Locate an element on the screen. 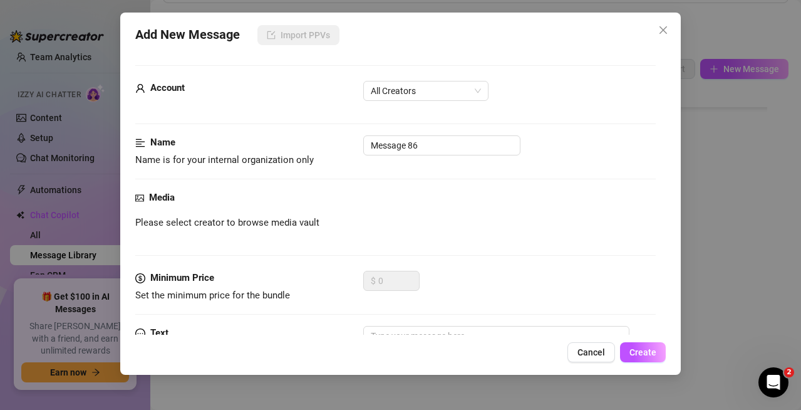 The height and width of the screenshot is (410, 801). span: close is located at coordinates (663, 30).